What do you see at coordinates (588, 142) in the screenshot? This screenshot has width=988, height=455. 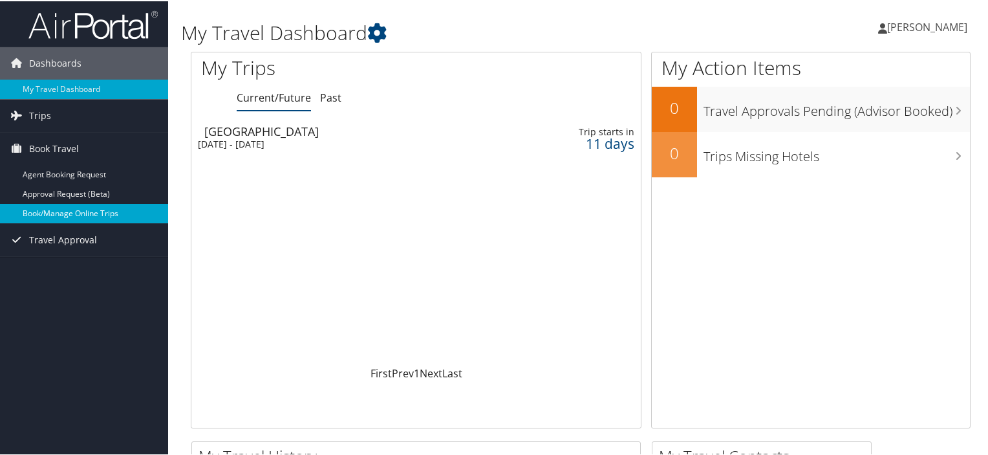 I see `div: 11 days` at bounding box center [588, 142].